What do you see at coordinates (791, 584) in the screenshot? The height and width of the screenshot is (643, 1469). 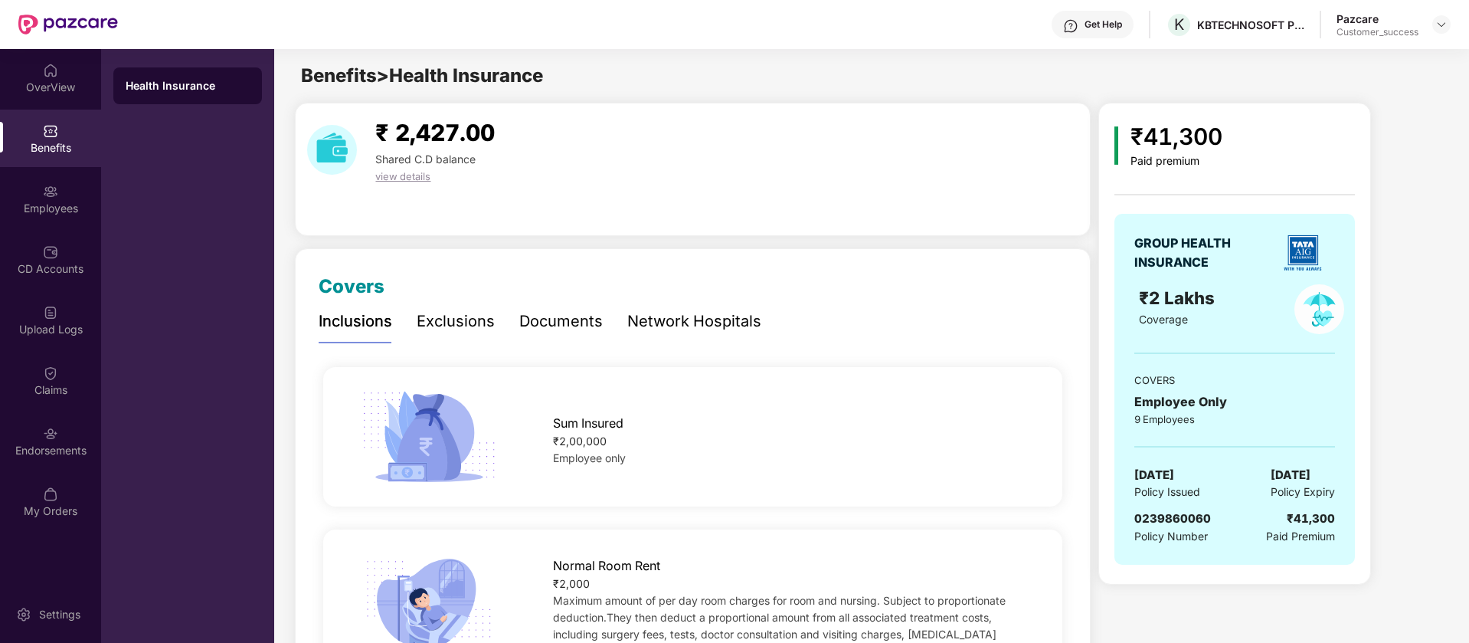 I see `div: ₹2,000` at bounding box center [791, 584].